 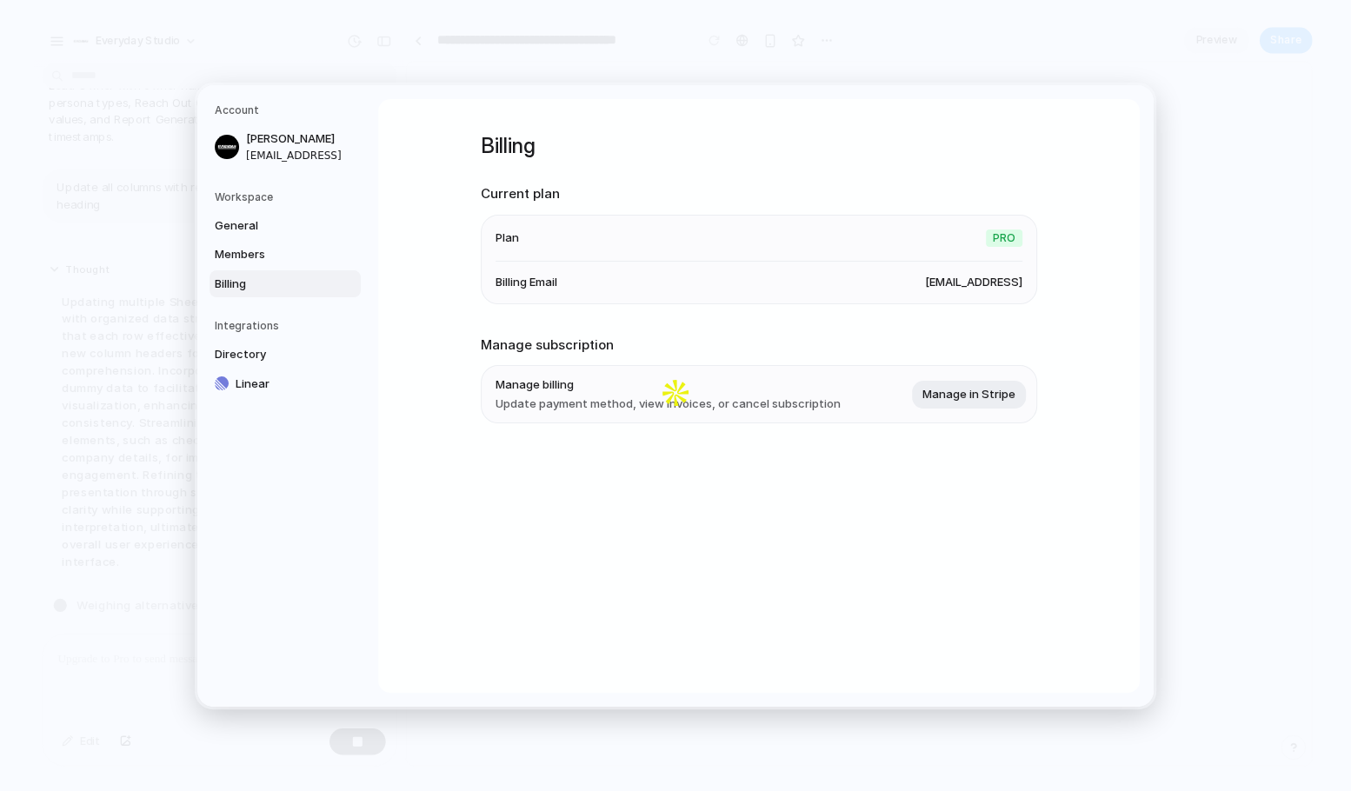 I want to click on a: General, so click(x=285, y=225).